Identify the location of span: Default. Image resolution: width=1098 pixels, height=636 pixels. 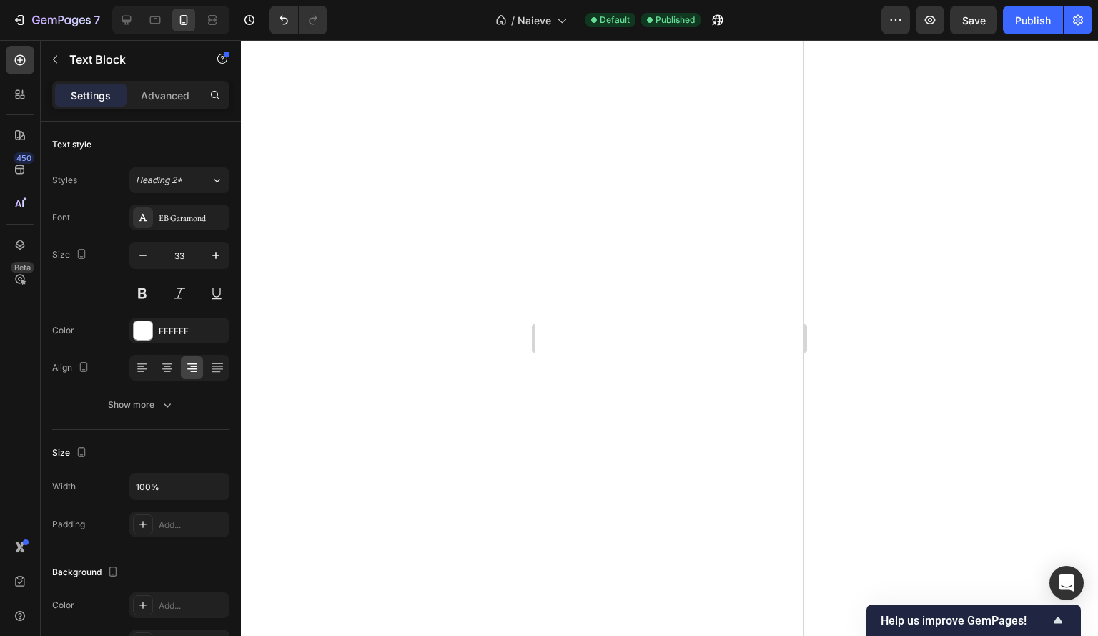
(615, 20).